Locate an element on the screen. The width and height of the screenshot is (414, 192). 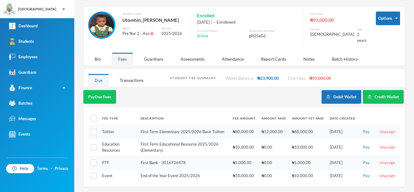
div: ₦93,000.00 is located at coordinates (338, 20).